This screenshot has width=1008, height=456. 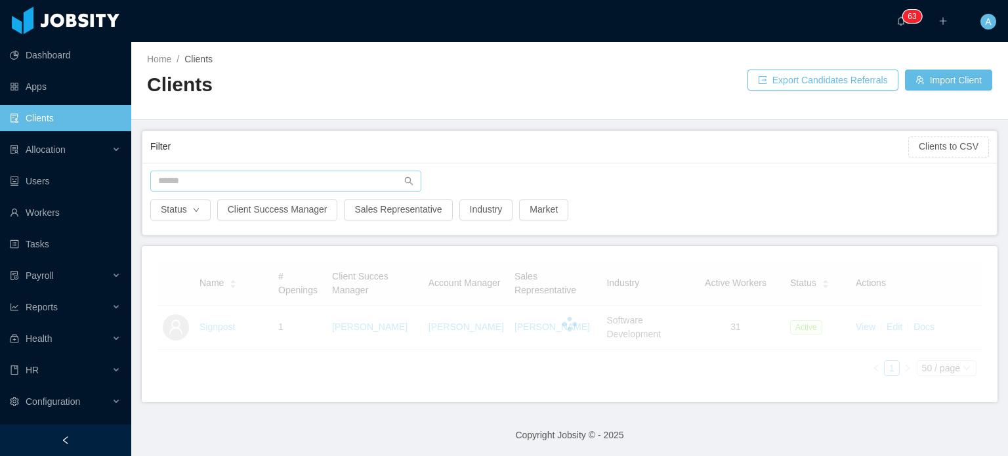 What do you see at coordinates (53, 402) in the screenshot?
I see `span: Configuration` at bounding box center [53, 402].